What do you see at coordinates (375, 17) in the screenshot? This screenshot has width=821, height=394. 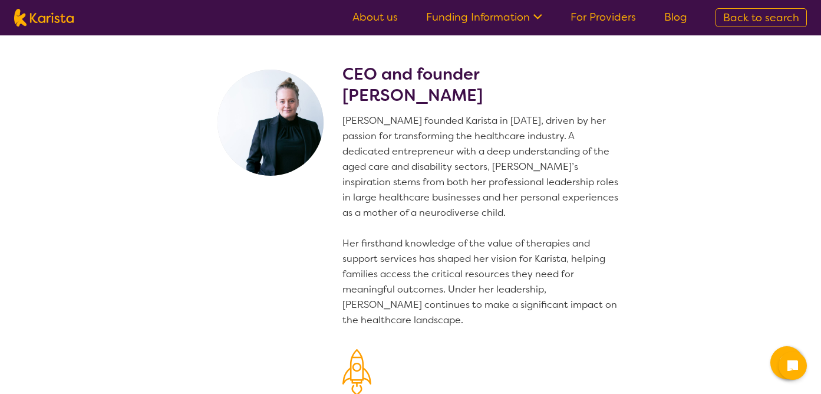 I see `a: About us` at bounding box center [375, 17].